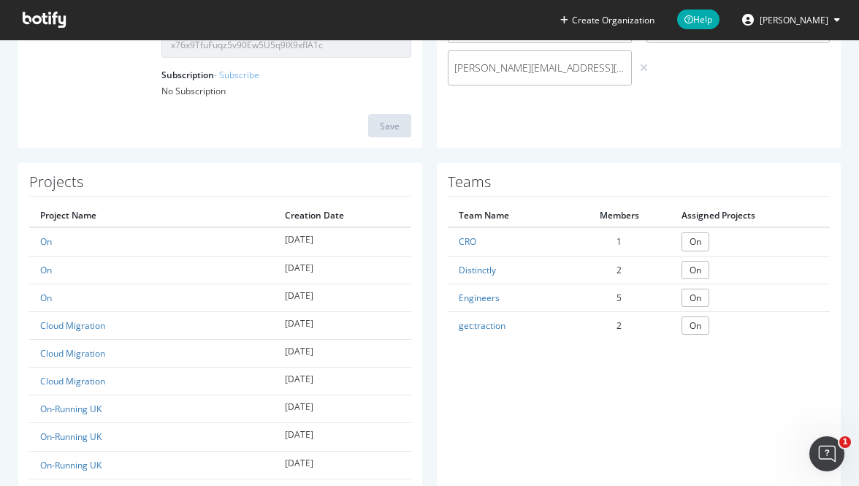 This screenshot has height=486, width=859. What do you see at coordinates (151, 215) in the screenshot?
I see `th: Project Name` at bounding box center [151, 215].